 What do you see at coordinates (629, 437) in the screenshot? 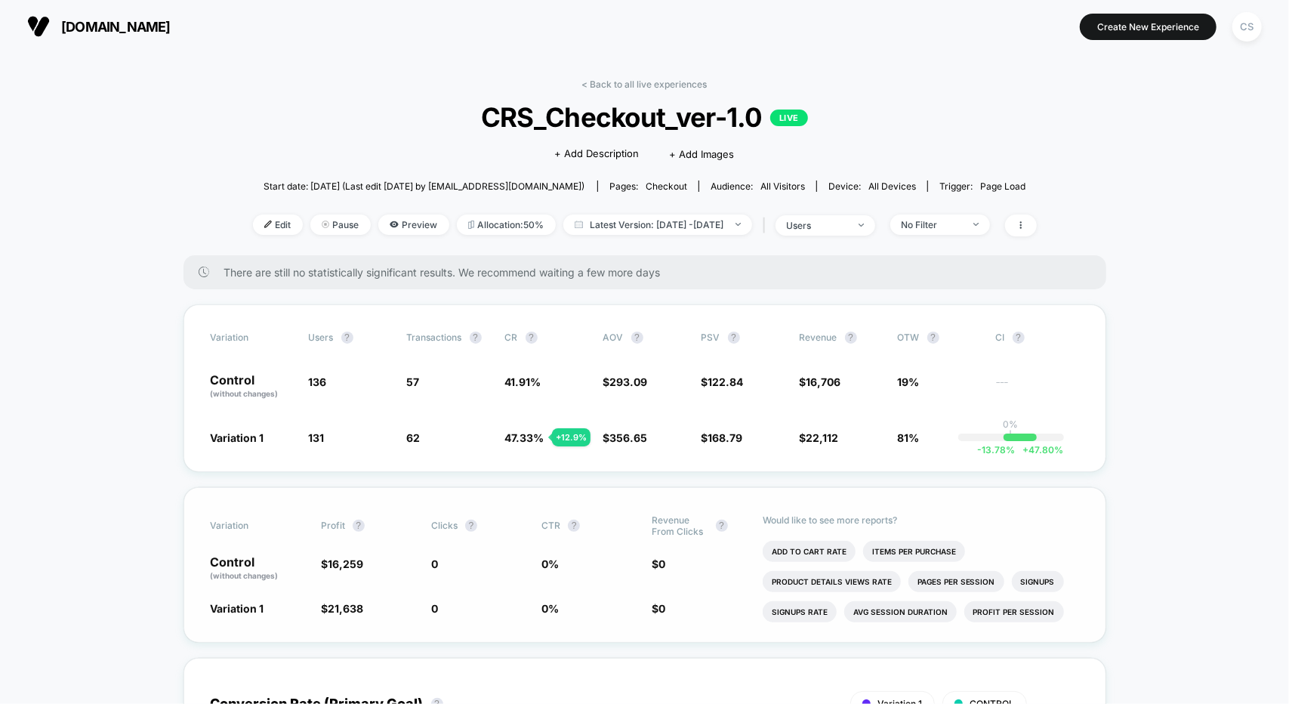
I see `span: 356.65` at bounding box center [629, 437].